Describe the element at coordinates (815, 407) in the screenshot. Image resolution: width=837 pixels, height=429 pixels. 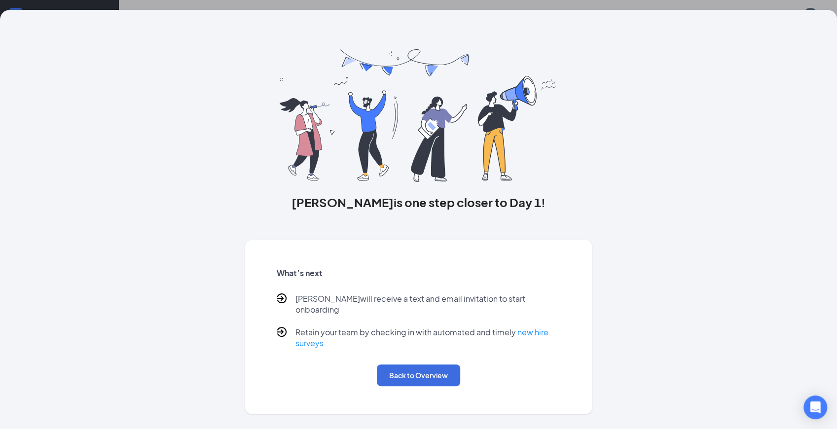
I see `div: Open Intercom Messenger` at that location.